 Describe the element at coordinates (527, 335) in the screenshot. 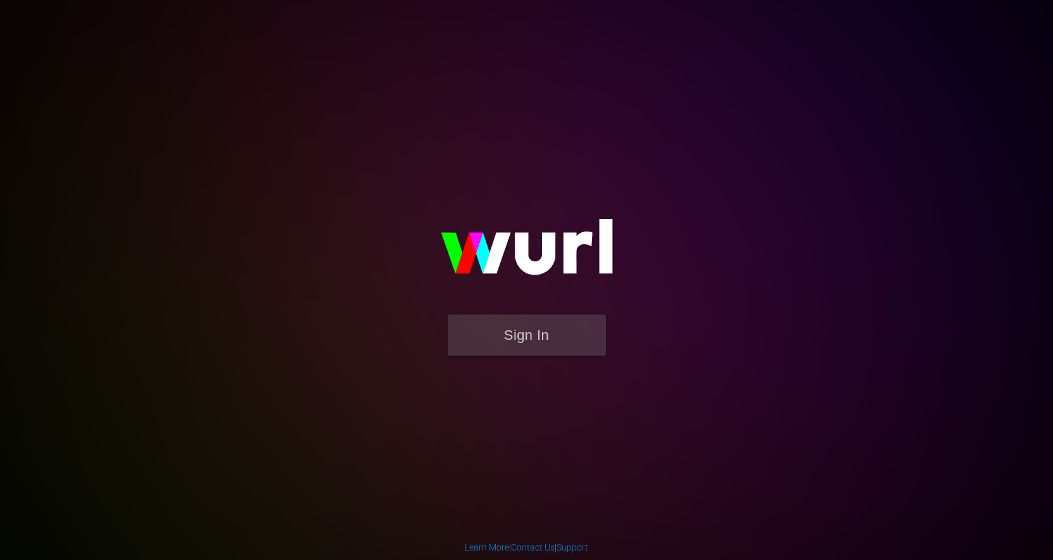

I see `button: Sign In` at that location.